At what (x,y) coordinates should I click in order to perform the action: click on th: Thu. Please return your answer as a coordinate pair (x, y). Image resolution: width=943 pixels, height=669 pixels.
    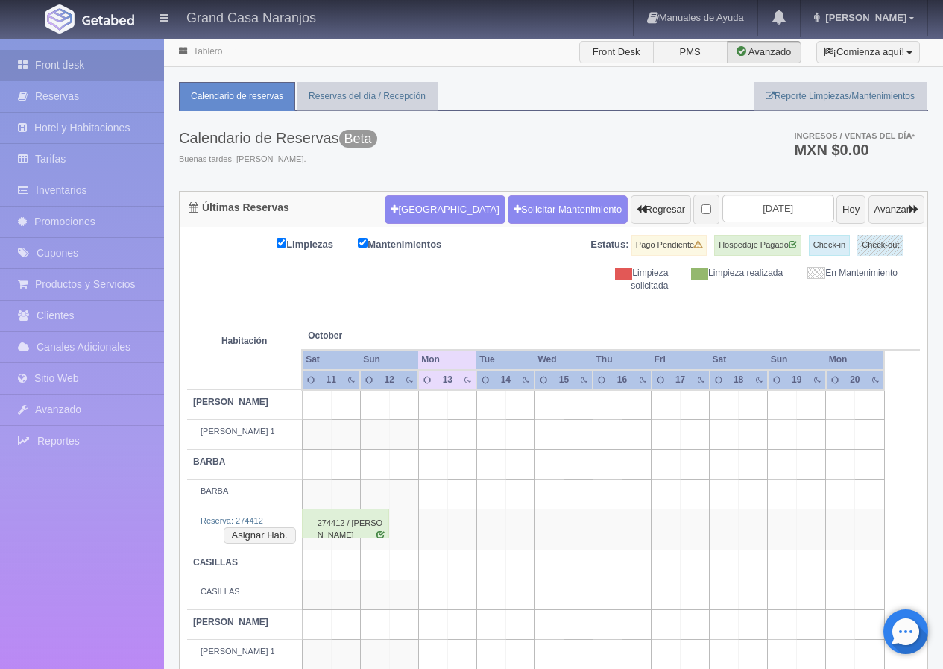
    Looking at the image, I should click on (622, 359).